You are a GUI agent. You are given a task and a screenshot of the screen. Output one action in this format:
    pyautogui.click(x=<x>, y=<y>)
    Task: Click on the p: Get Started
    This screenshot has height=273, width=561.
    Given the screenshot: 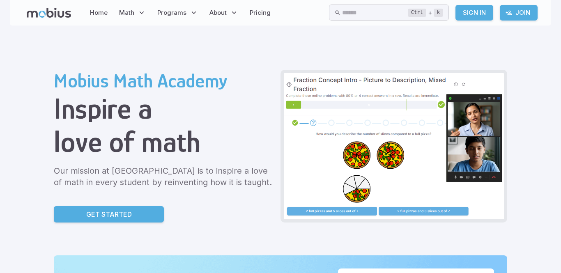 What is the action you would take?
    pyautogui.click(x=109, y=215)
    